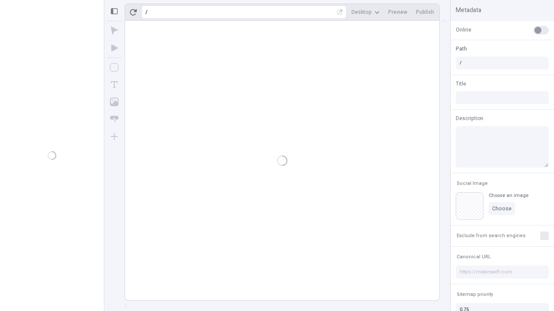  What do you see at coordinates (502, 273) in the screenshot?
I see `input: https://makeswift.com` at bounding box center [502, 273].